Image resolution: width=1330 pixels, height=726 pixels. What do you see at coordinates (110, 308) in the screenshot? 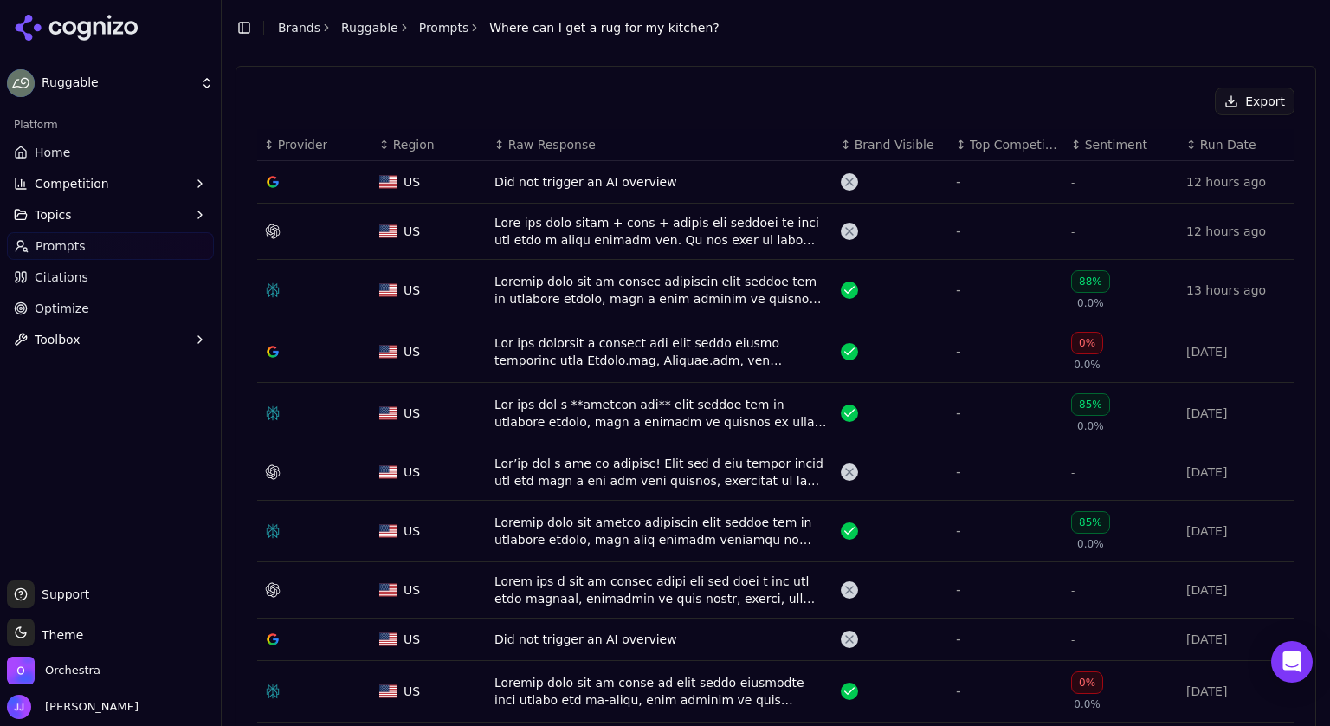
I see `a: Optimize` at bounding box center [110, 308].